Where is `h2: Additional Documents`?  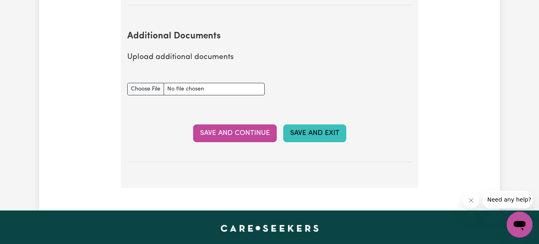 h2: Additional Documents is located at coordinates (270, 36).